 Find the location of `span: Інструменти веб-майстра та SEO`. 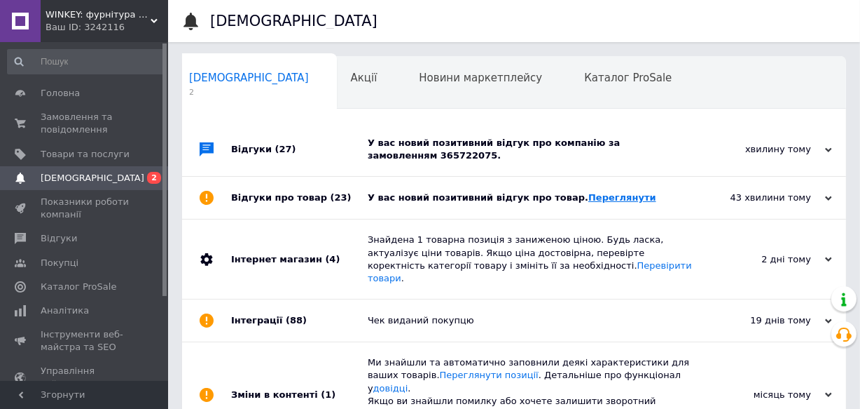

span: Інструменти веб-майстра та SEO is located at coordinates (85, 341).